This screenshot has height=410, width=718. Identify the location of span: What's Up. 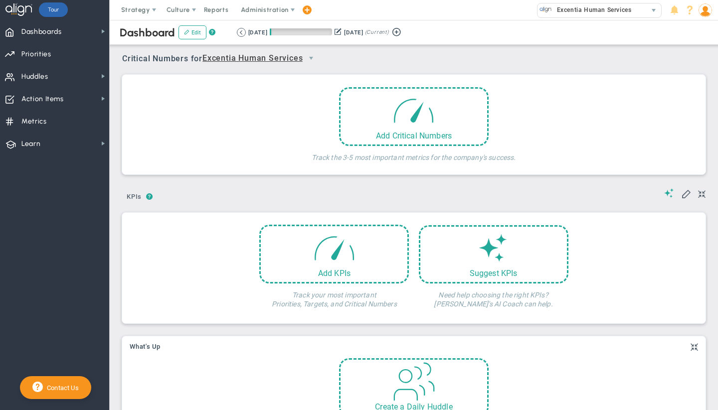
(145, 347).